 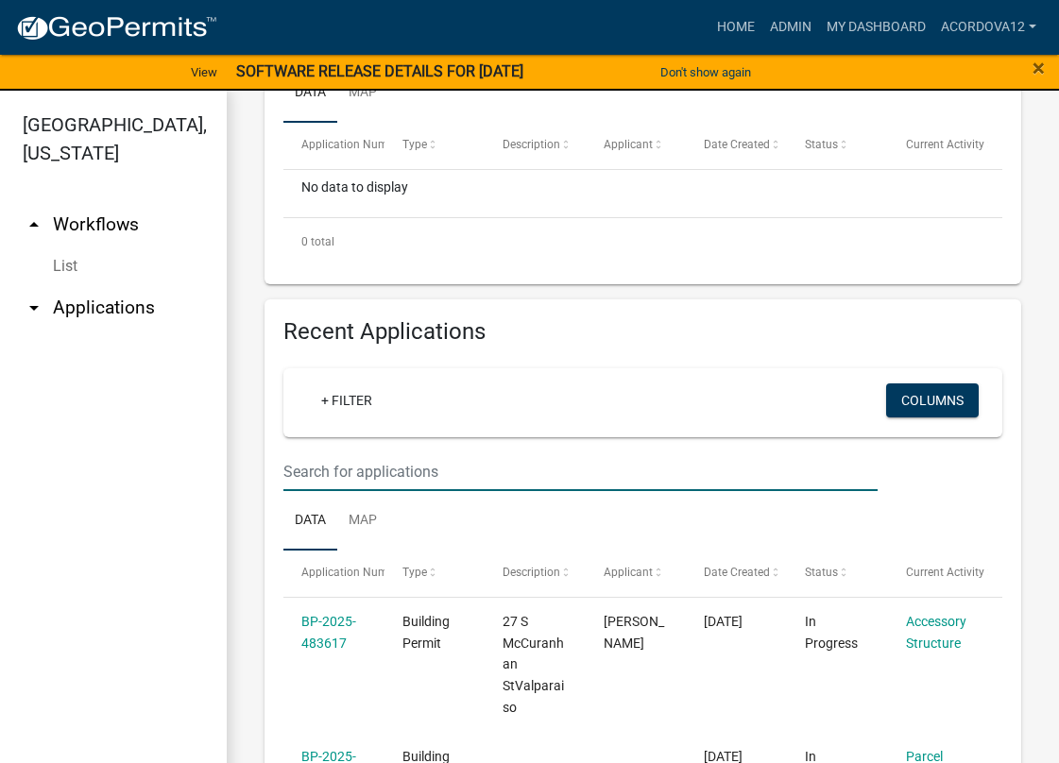 What do you see at coordinates (533, 664) in the screenshot?
I see `span: 27 S McCuranhan StValparaiso` at bounding box center [533, 664].